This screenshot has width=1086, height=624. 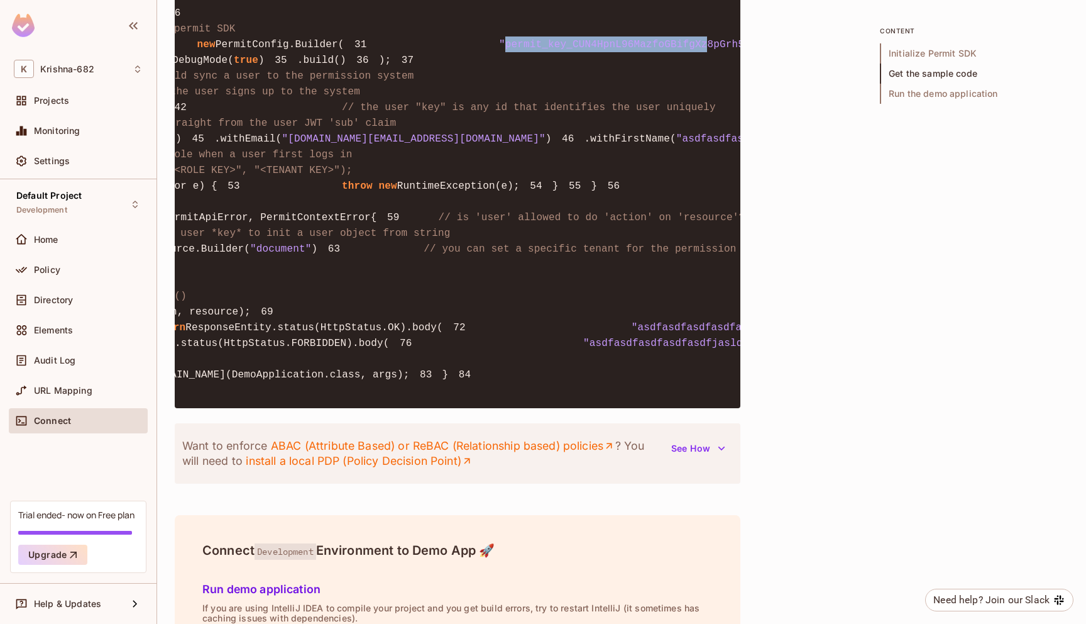 What do you see at coordinates (175, 13) in the screenshot?
I see `span: 26` at bounding box center [175, 13].